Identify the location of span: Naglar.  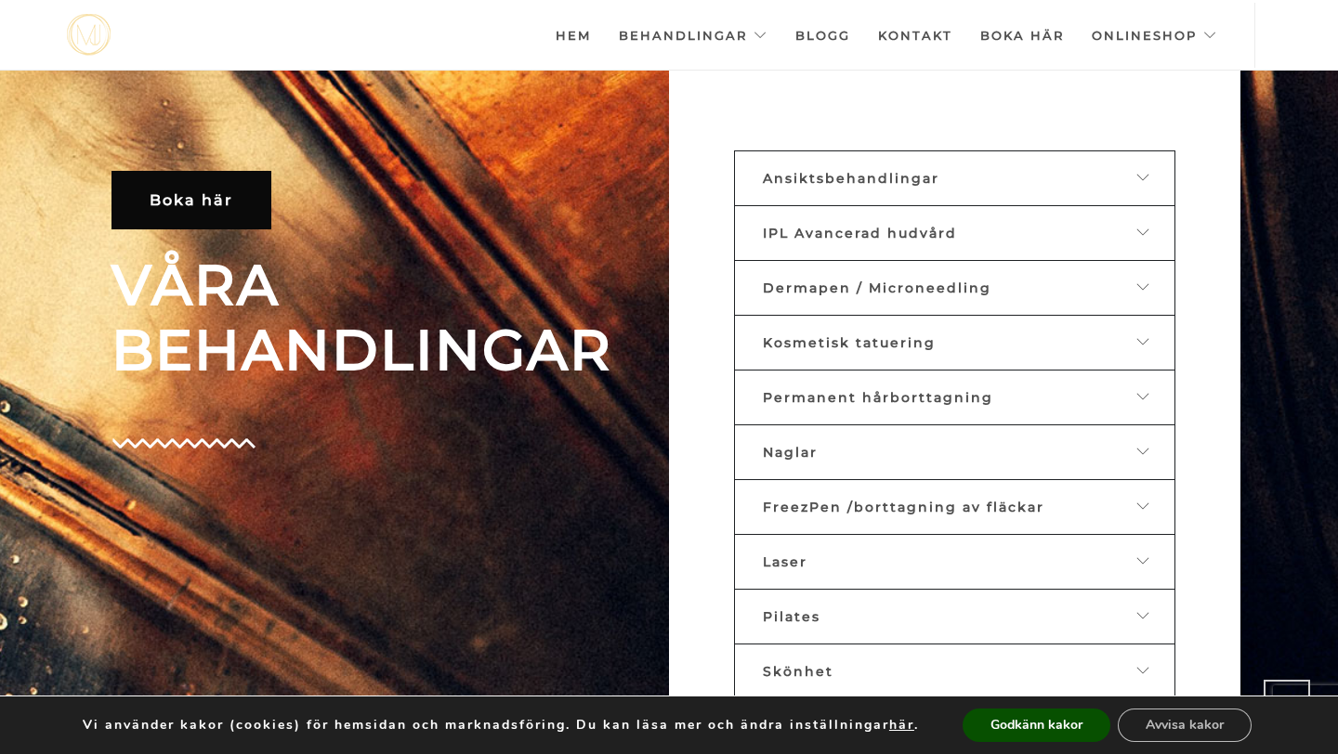
(790, 452).